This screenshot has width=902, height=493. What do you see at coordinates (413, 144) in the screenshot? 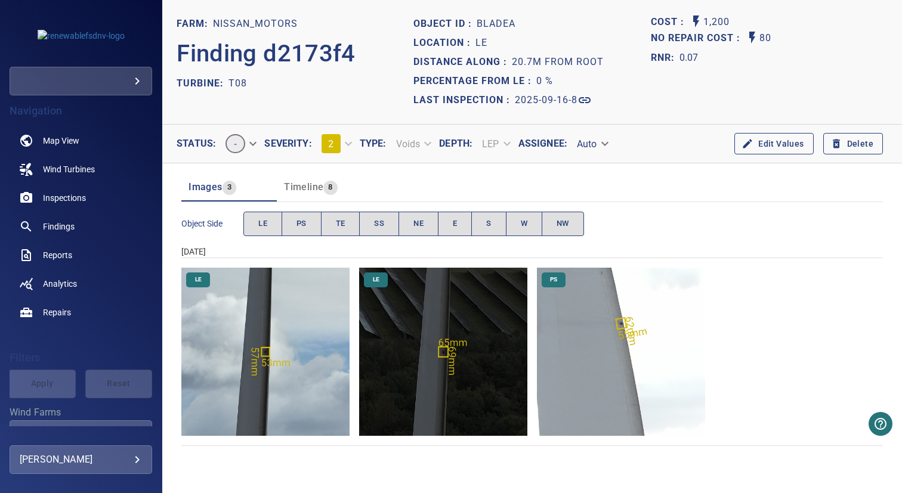
I see `div: Voids` at bounding box center [413, 144].